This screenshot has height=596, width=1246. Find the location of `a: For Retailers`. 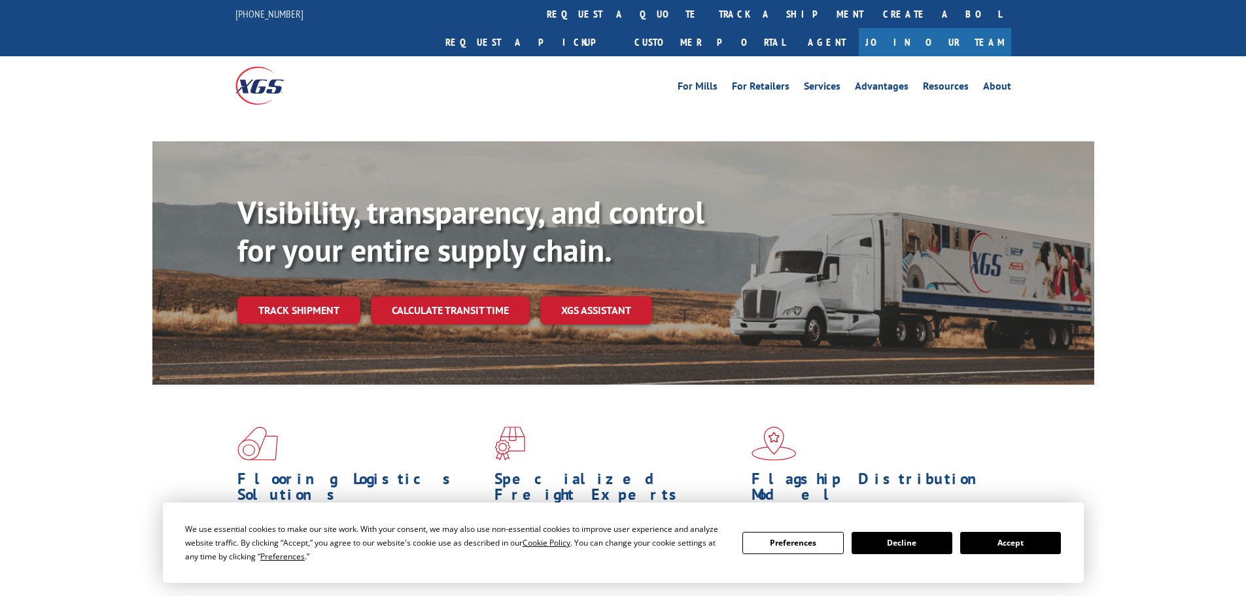

a: For Retailers is located at coordinates (761, 88).